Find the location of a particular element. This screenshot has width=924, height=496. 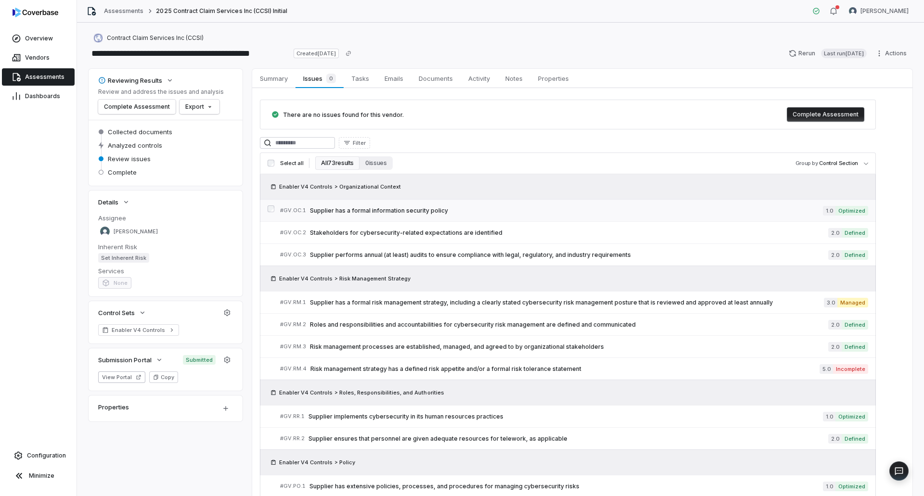

a: #GV.RM.3Risk management processes are established, managed, and agreed to by organizational stake... is located at coordinates (574, 347).